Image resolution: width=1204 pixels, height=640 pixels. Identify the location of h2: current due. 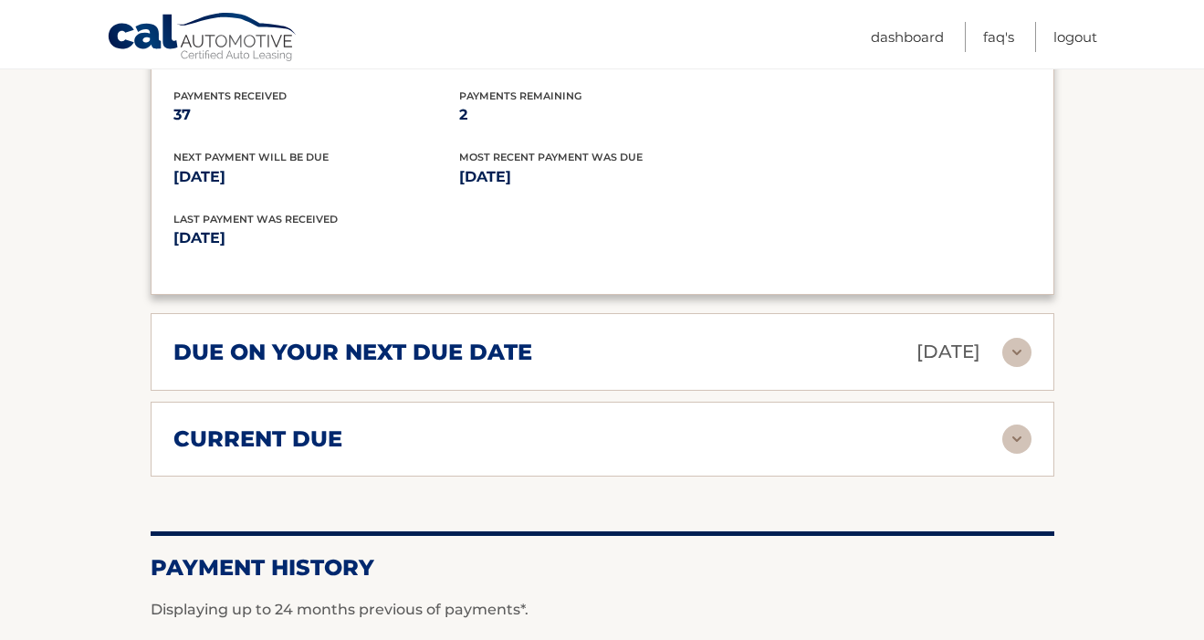
(257, 439).